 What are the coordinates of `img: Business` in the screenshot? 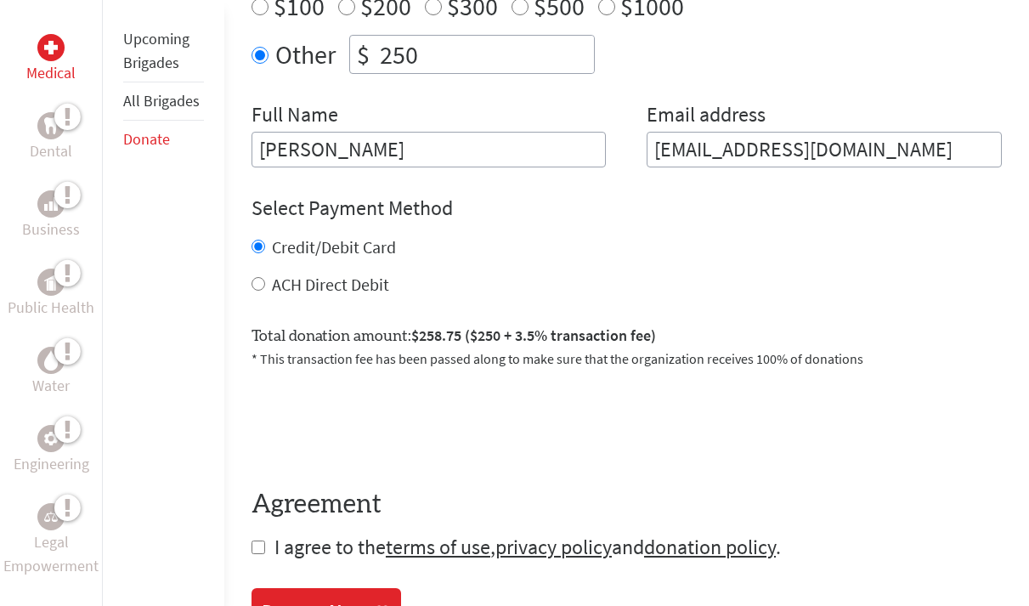 It's located at (51, 204).